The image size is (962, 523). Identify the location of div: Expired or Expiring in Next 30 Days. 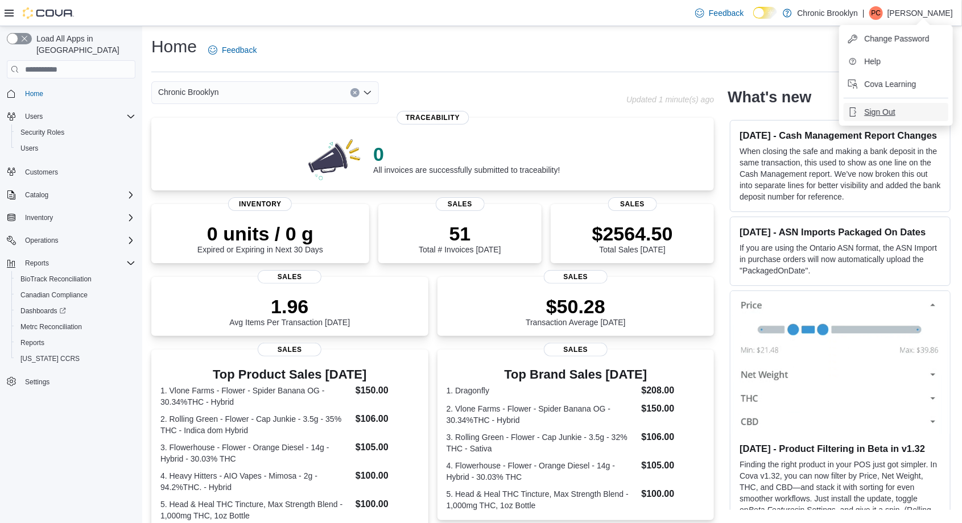
(260, 238).